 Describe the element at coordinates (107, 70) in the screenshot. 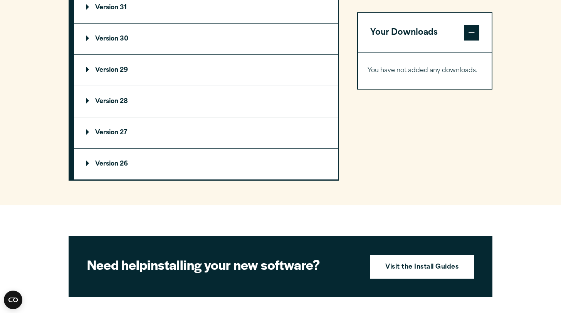

I see `p: Version 29` at that location.